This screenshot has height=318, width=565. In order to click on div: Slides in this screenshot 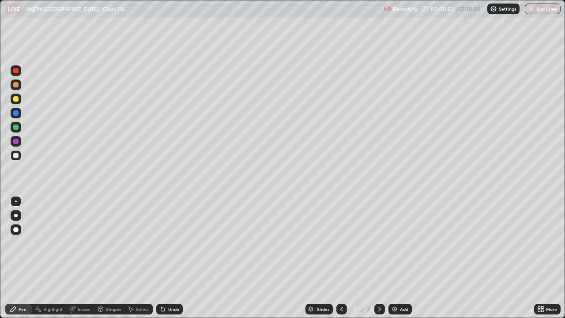, I will do `click(323, 309)`.